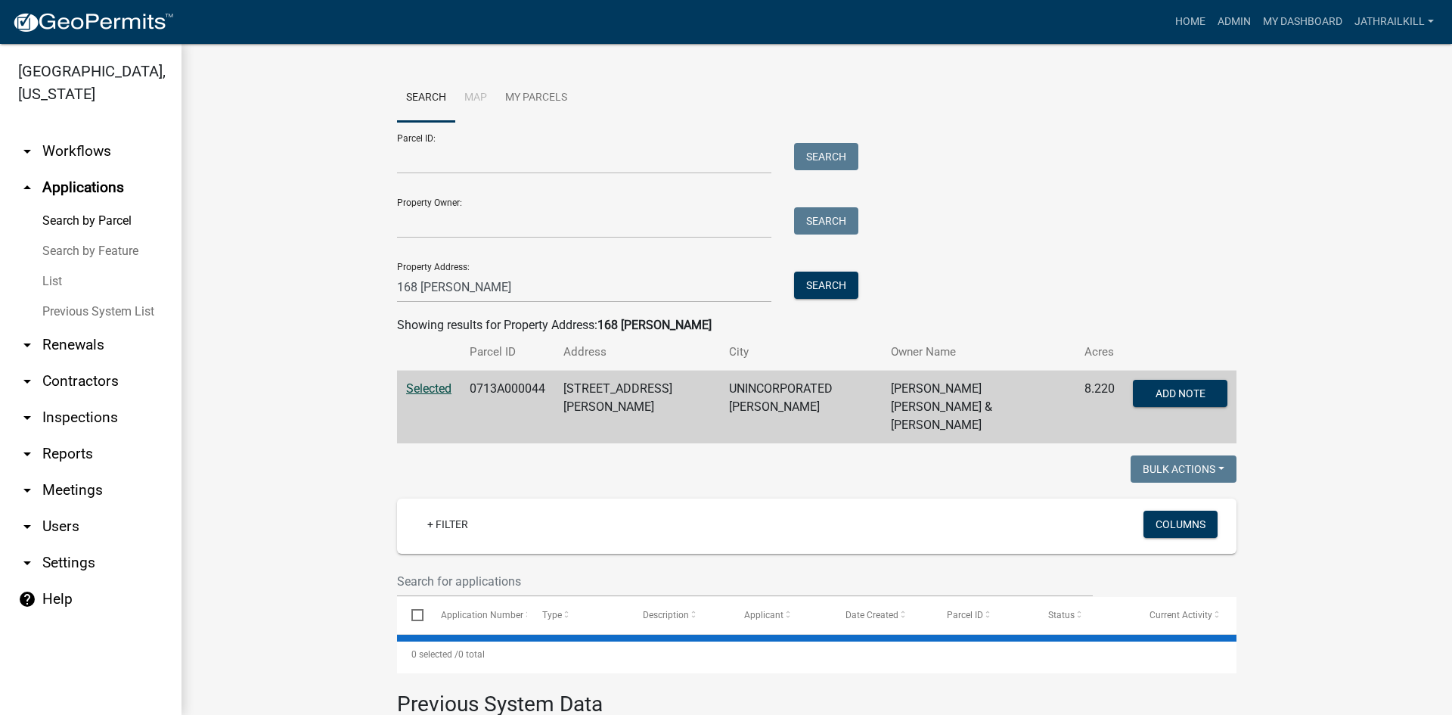 The image size is (1452, 715). I want to click on th: City, so click(801, 352).